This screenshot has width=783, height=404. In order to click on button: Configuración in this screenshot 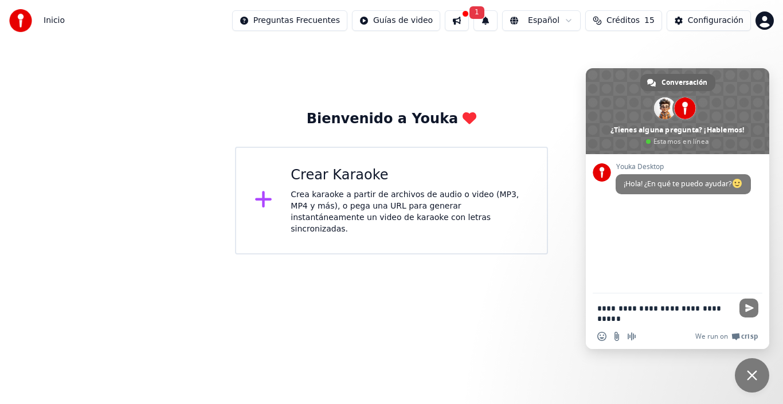, I will do `click(708, 21)`.